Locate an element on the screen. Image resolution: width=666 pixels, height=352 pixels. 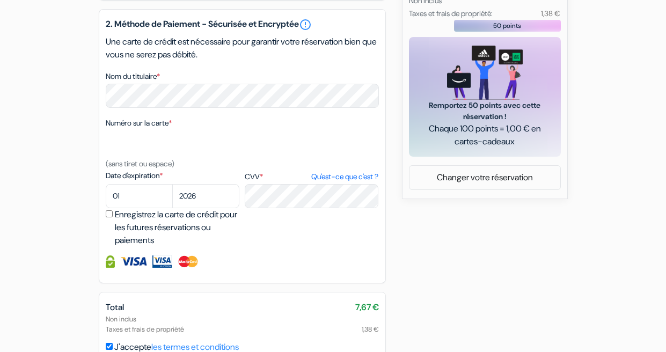
label: Enregistrez la carte de crédit pour les futures réservations ou paiements is located at coordinates (179, 227).